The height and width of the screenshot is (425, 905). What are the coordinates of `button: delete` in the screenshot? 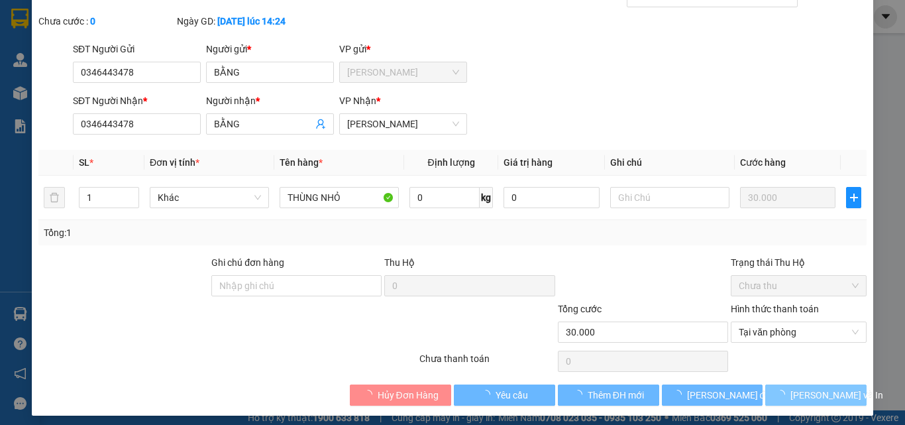 It's located at (54, 198).